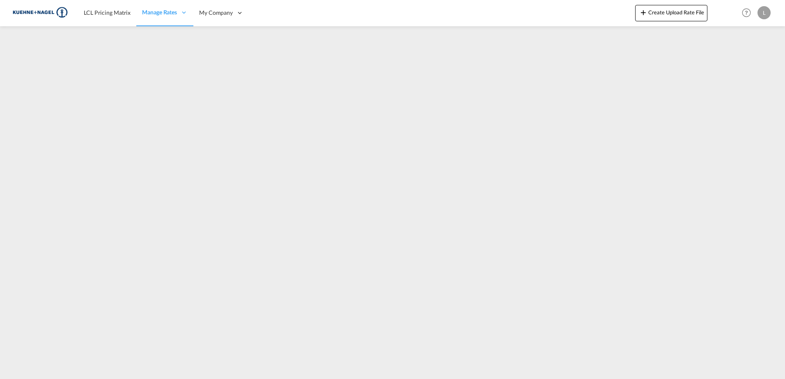 The height and width of the screenshot is (379, 785). What do you see at coordinates (643, 12) in the screenshot?
I see `md-icon: icon-plus 400-fg` at bounding box center [643, 12].